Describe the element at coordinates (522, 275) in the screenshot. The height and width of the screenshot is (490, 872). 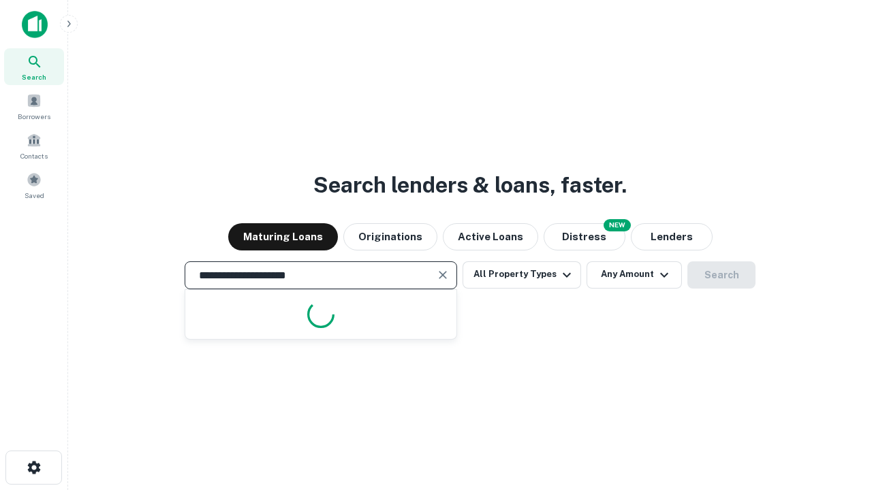
I see `button: All Property Types` at that location.